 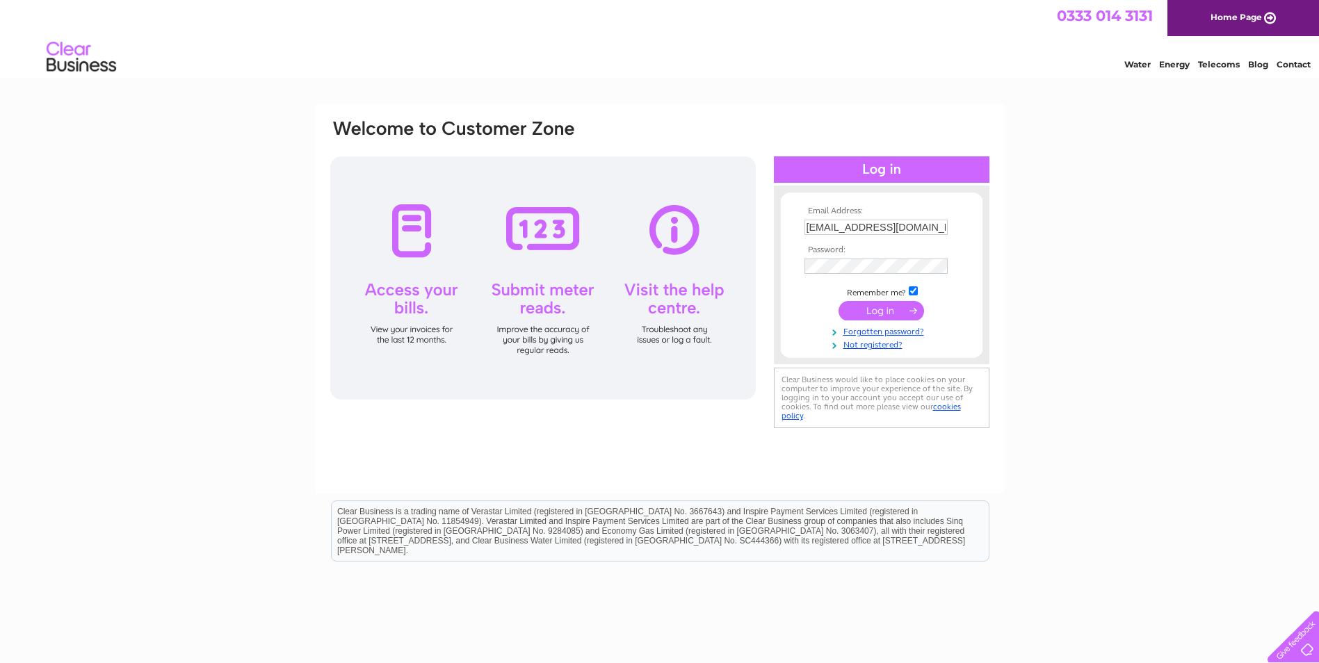 I want to click on a: Not registered?, so click(x=883, y=343).